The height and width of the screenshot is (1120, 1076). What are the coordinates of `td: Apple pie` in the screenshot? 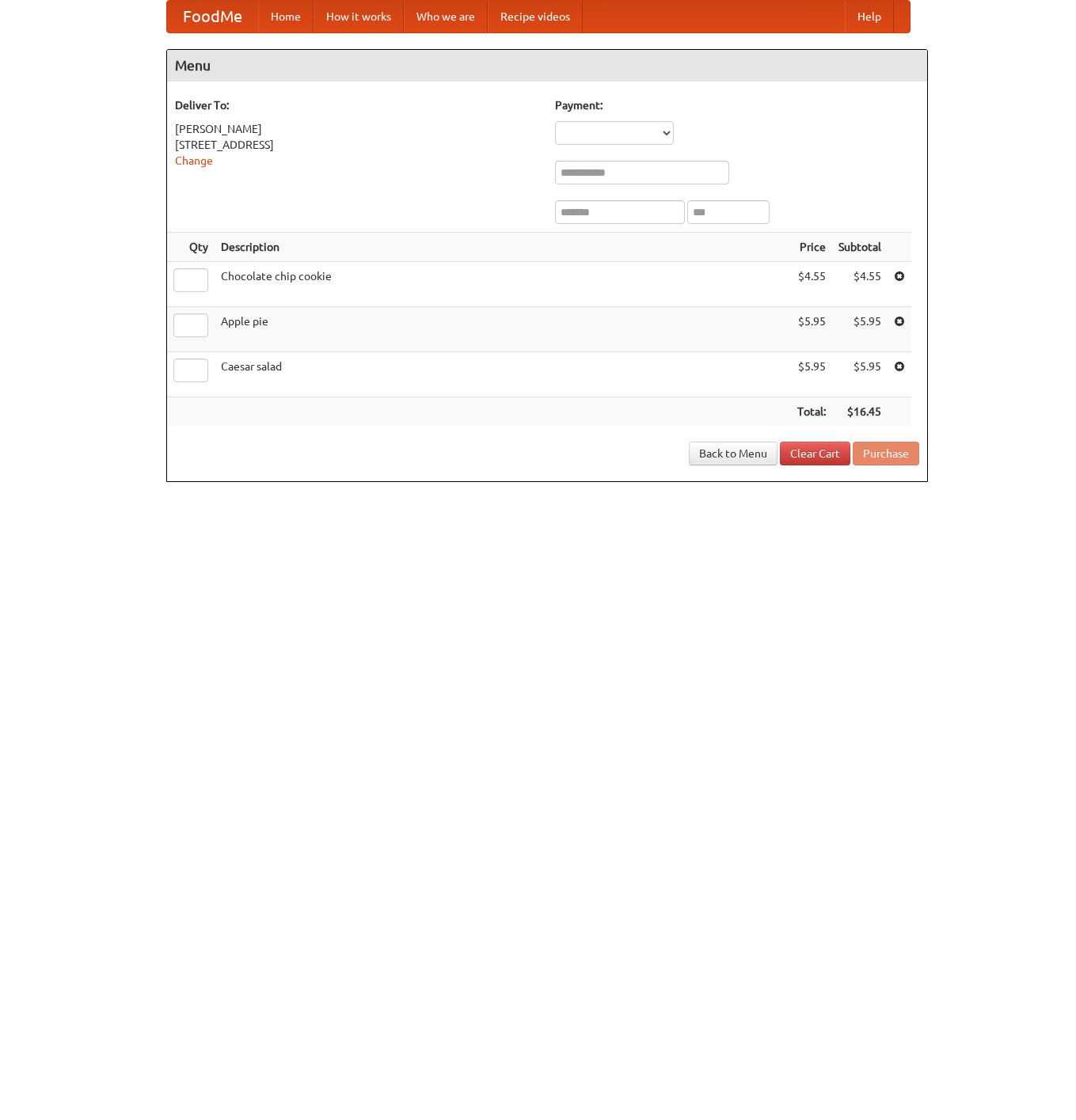 It's located at (503, 329).